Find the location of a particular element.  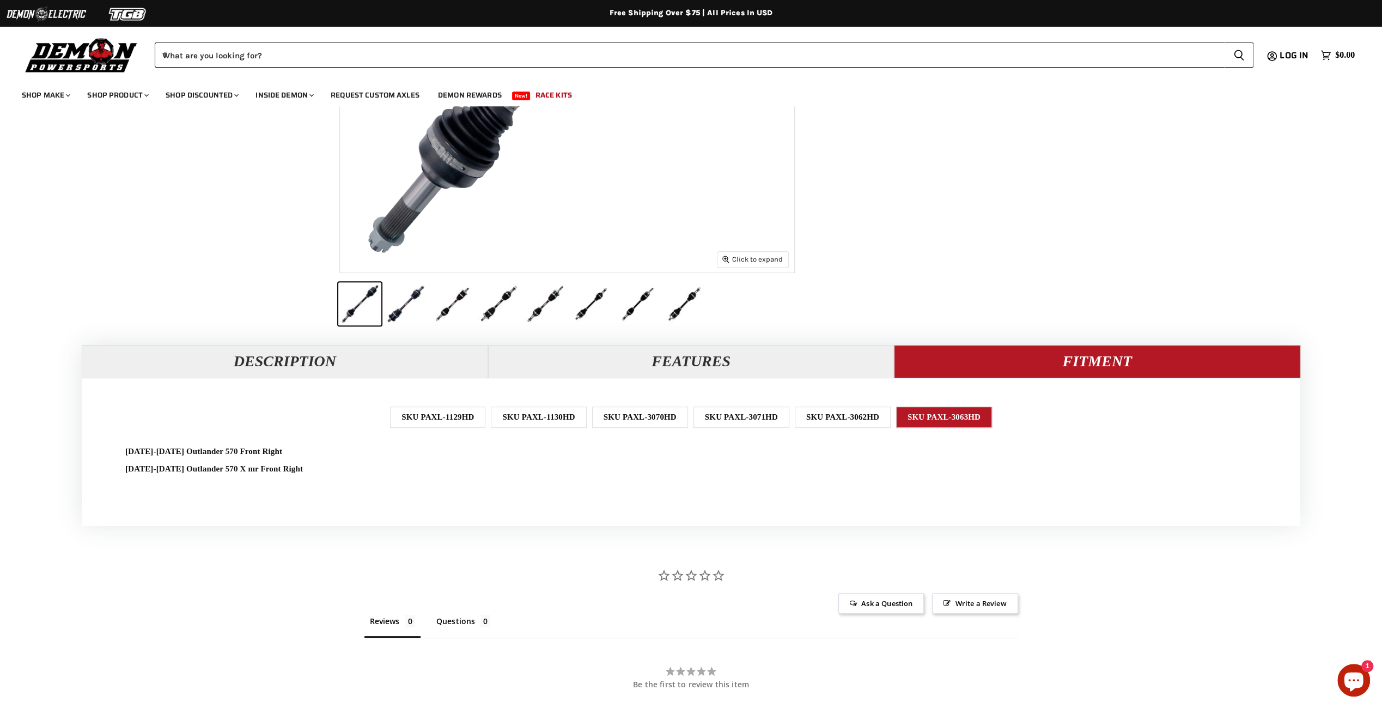

a: Inside Demon is located at coordinates (284, 95).